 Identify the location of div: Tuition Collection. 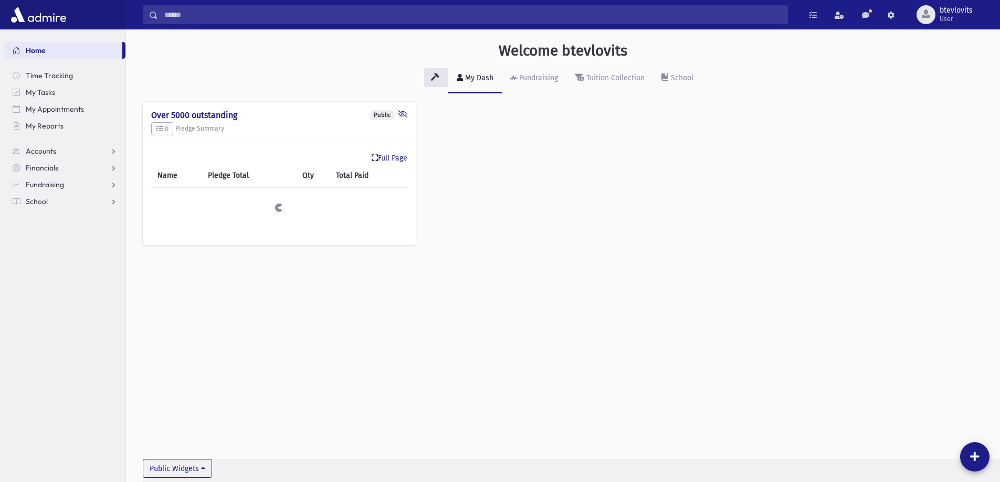
(614, 78).